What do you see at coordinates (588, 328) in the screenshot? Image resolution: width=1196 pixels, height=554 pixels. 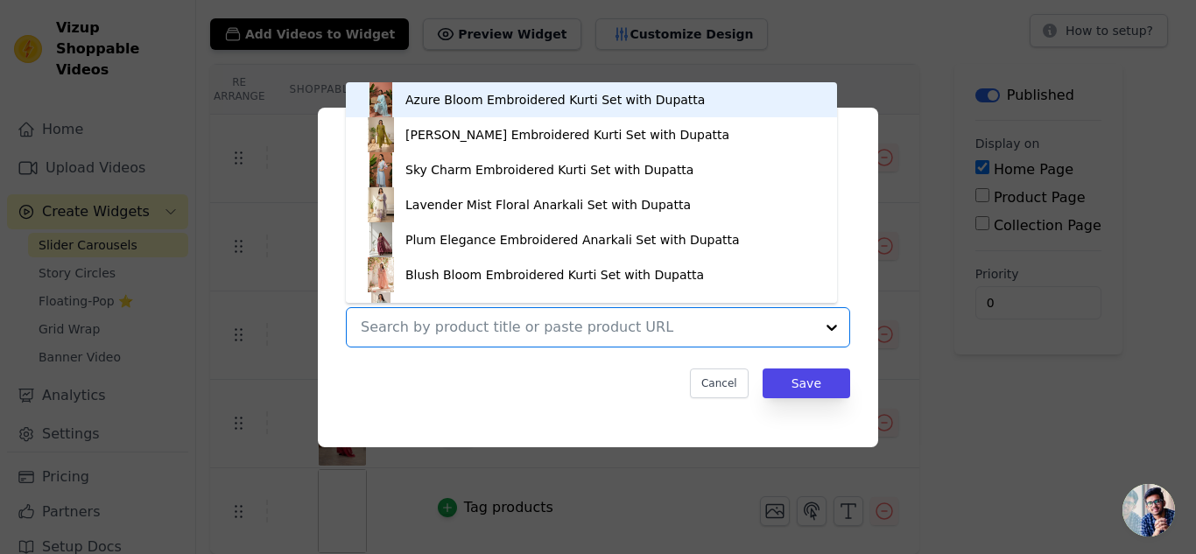 I see `input: Search by product title or paste product URL` at bounding box center [588, 328].